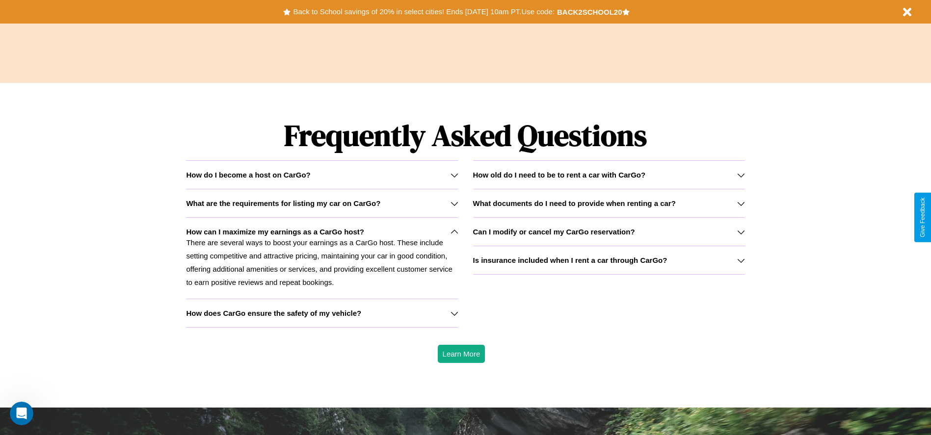 The width and height of the screenshot is (931, 435). Describe the element at coordinates (574, 203) in the screenshot. I see `h3: What documents do I need to provide when renting a car?` at that location.